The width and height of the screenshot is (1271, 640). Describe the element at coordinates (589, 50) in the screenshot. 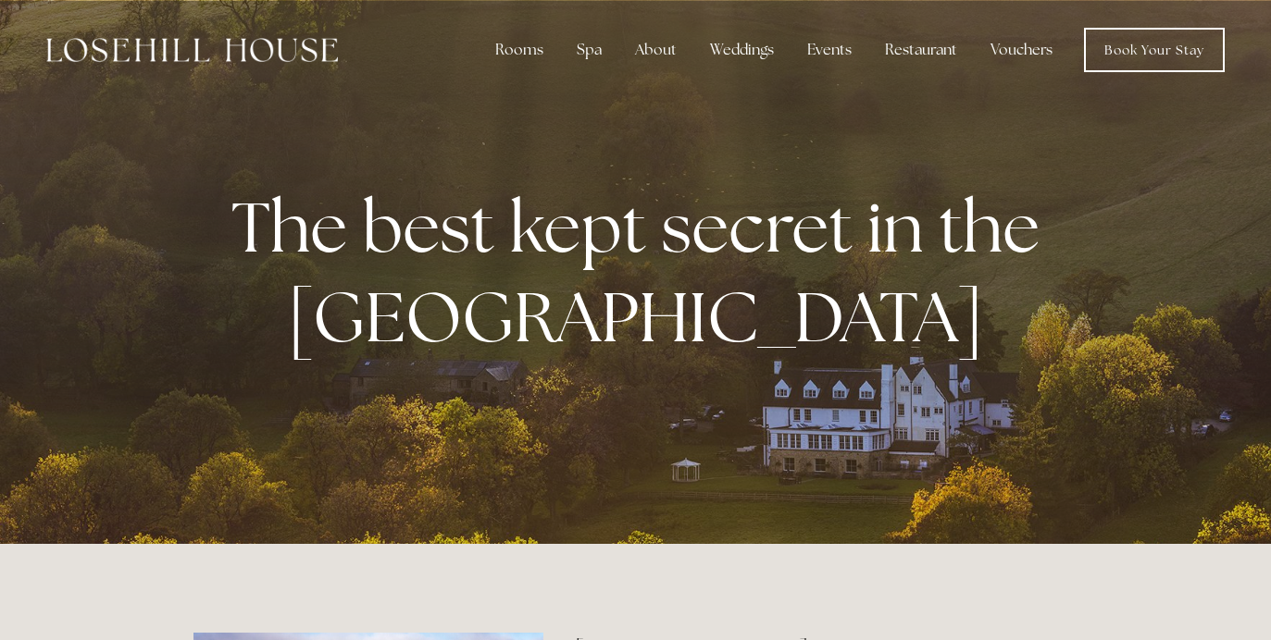

I see `div: Spa` at that location.